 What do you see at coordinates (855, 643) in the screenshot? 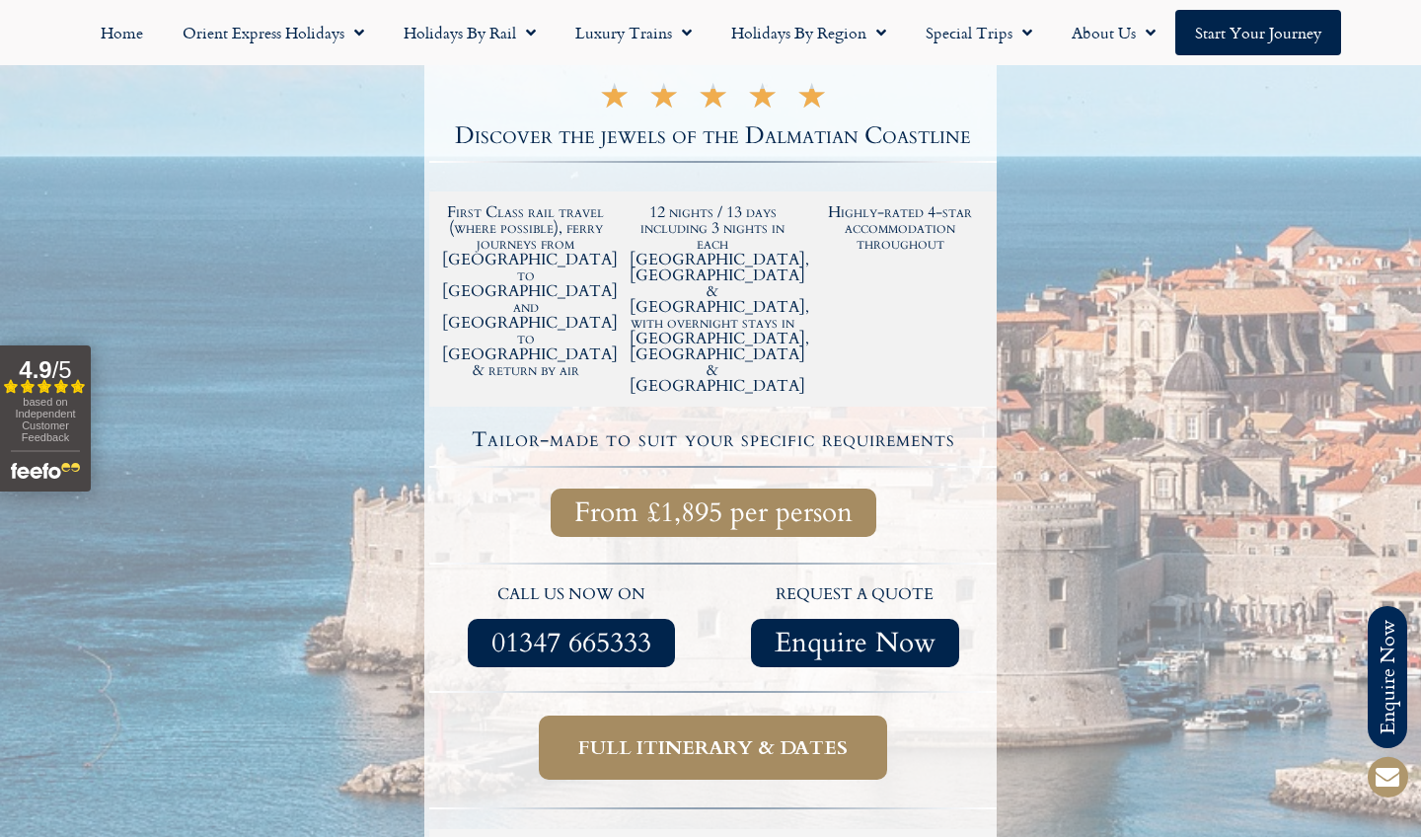
I see `span: Enquire Now` at bounding box center [855, 643].